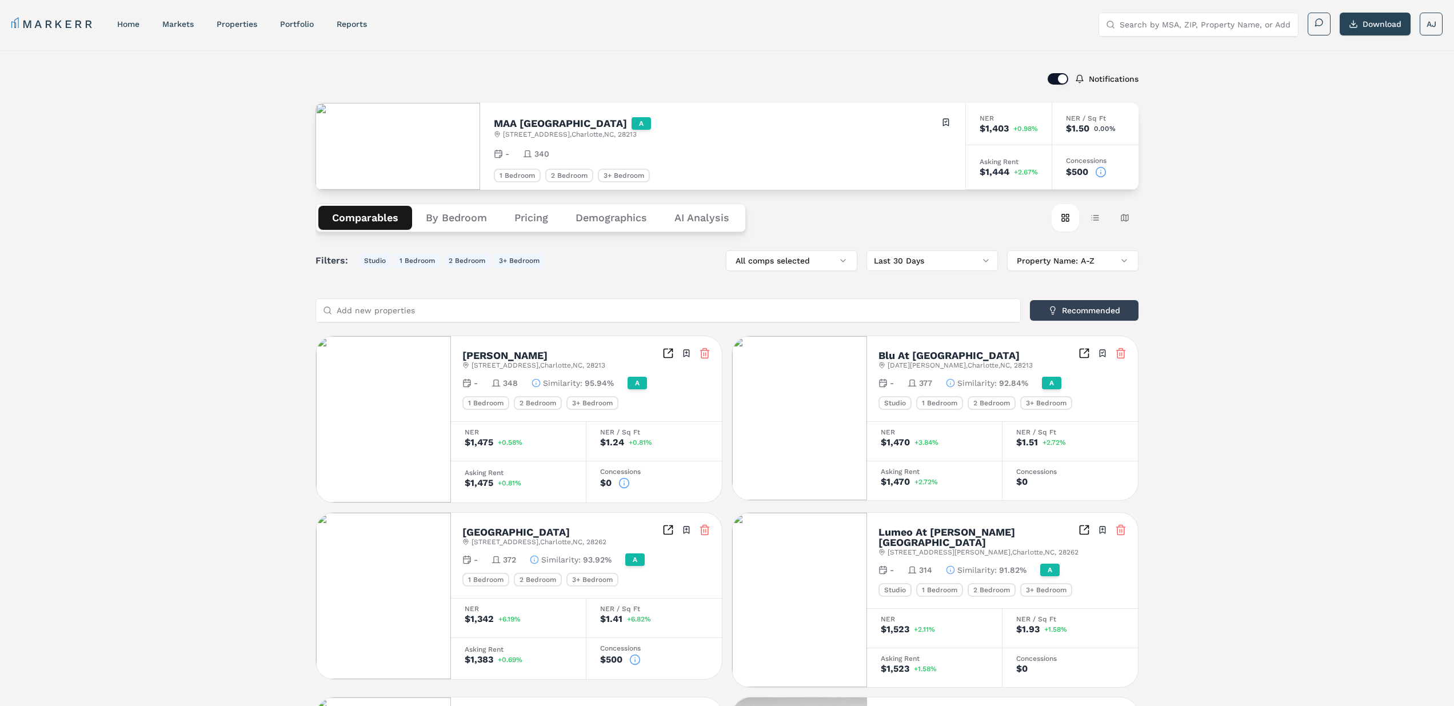  What do you see at coordinates (297, 24) in the screenshot?
I see `a: Portfolio` at bounding box center [297, 24].